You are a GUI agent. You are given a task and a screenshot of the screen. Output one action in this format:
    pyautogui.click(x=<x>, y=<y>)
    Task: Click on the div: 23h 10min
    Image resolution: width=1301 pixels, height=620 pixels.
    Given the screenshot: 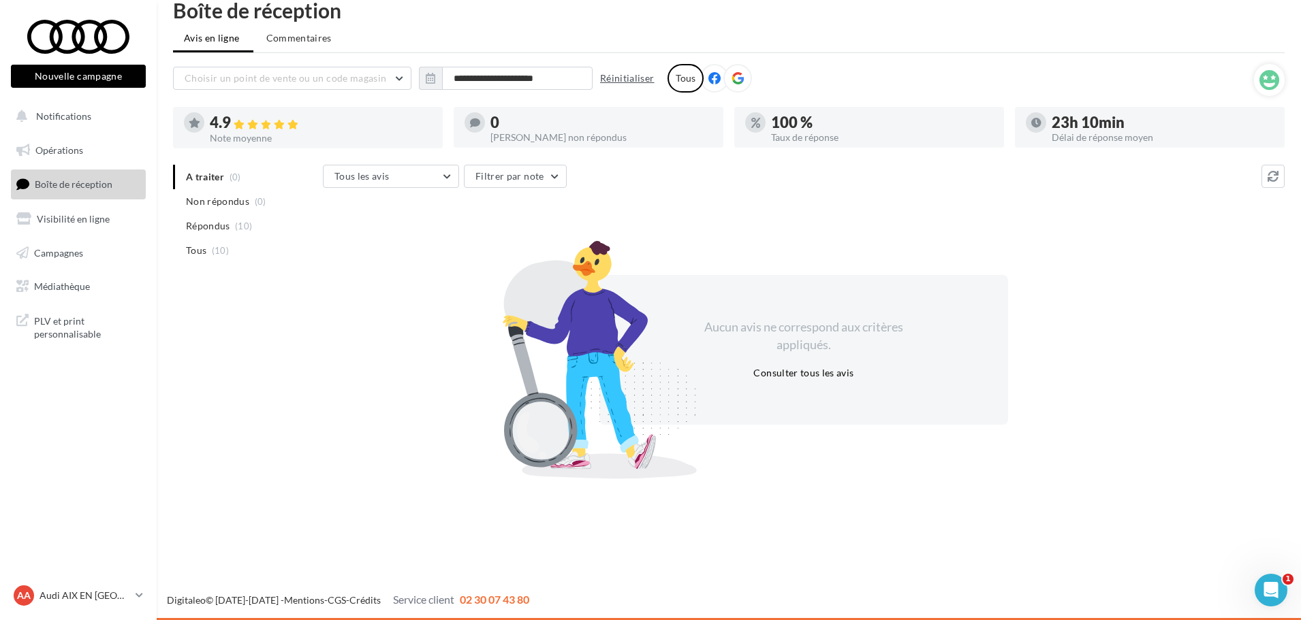 What is the action you would take?
    pyautogui.click(x=1162, y=123)
    